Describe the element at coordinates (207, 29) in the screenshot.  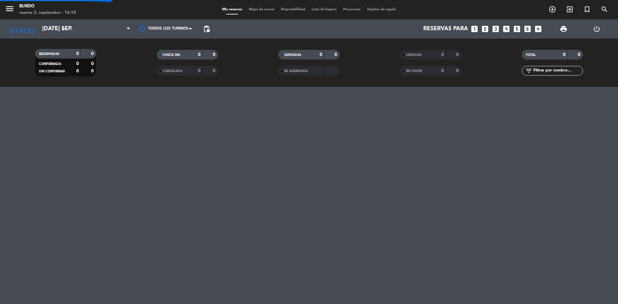
I see `span: pending_actions` at that location.